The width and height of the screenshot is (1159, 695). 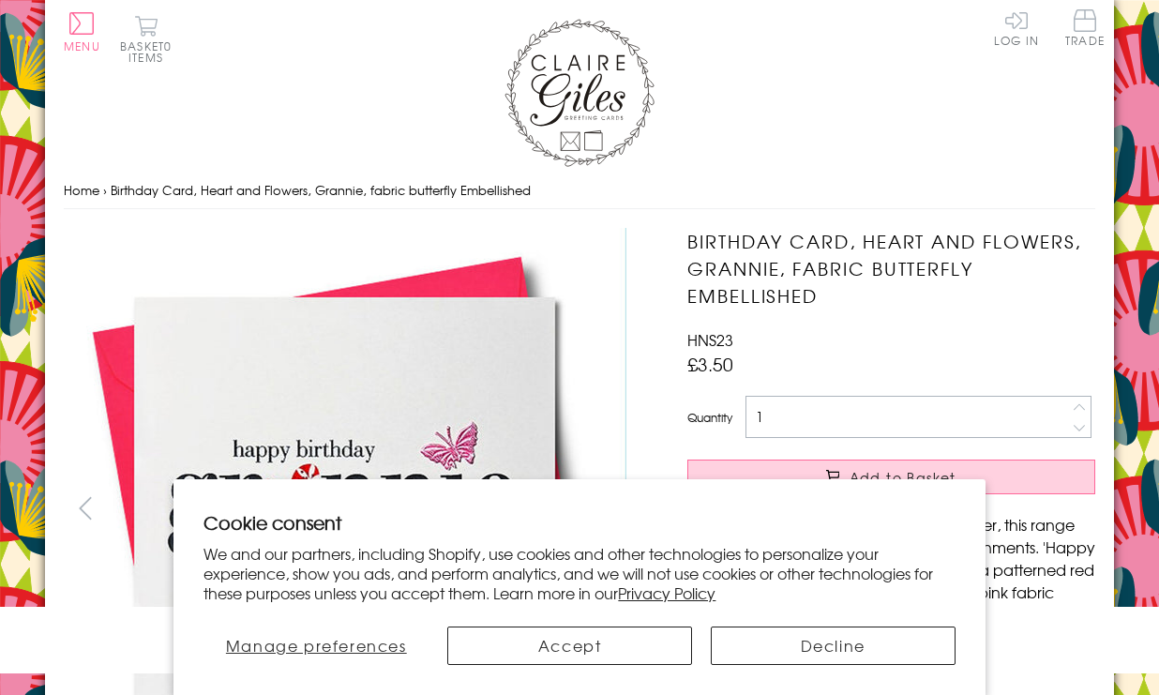 What do you see at coordinates (891, 268) in the screenshot?
I see `h1: Birthday Card, Heart and Flowers, Grannie, fabric butterfly Embellished` at bounding box center [891, 268].